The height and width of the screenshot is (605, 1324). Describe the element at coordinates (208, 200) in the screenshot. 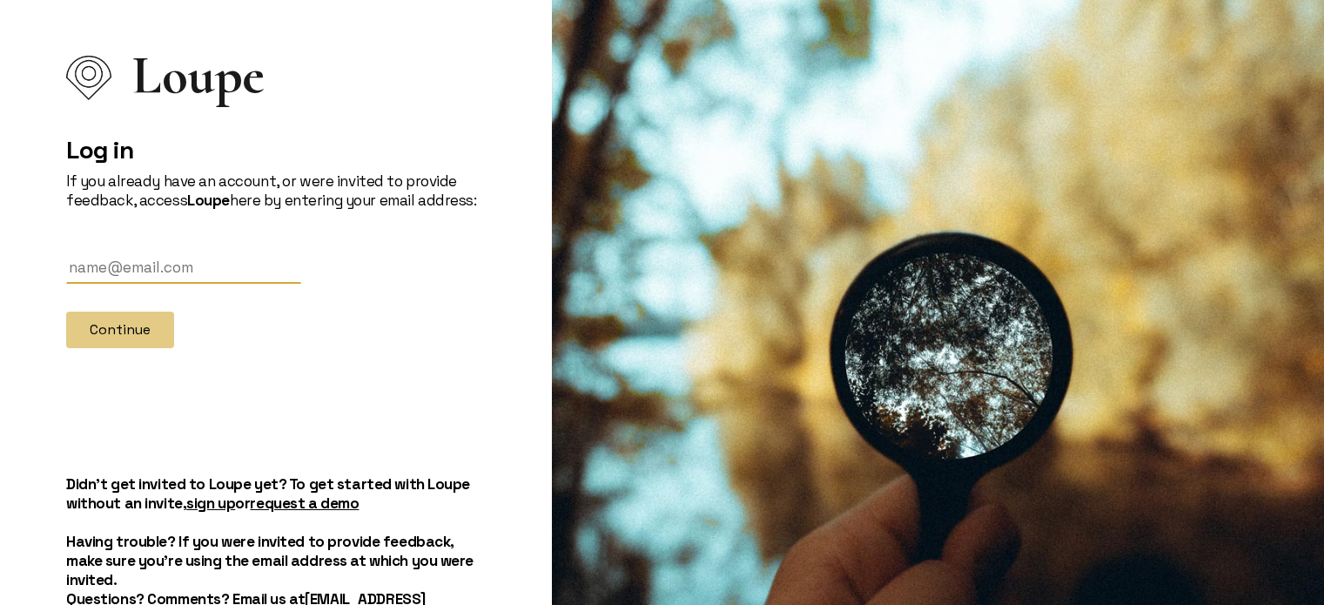

I see `strong: Loupe` at that location.